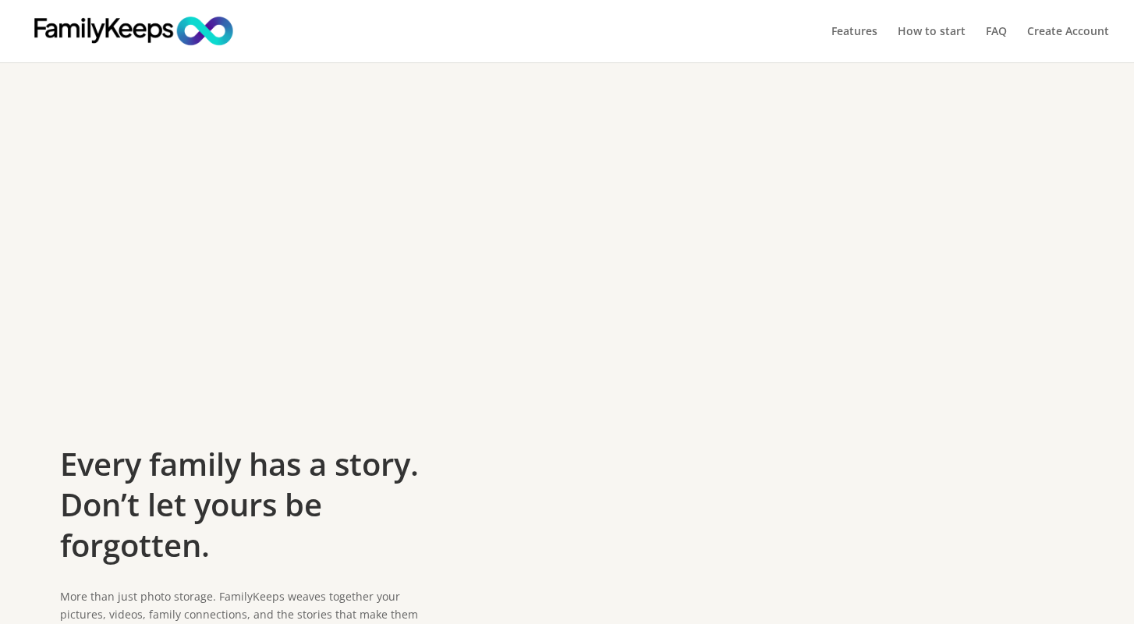  Describe the element at coordinates (1067, 44) in the screenshot. I see `a: Create Account` at that location.